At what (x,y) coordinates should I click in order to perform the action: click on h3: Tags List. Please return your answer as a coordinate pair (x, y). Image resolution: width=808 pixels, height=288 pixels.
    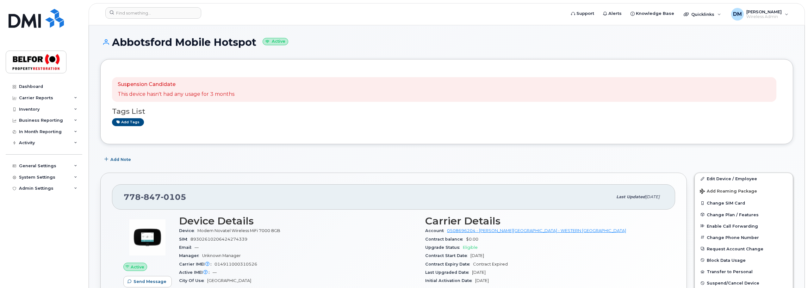
    Looking at the image, I should click on (447, 111).